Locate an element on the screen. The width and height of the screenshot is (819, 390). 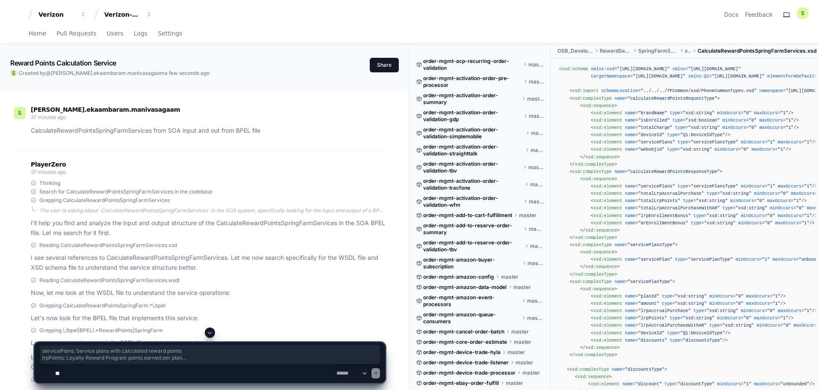
span: order-mgmt-amazon-event-processors is located at coordinates (472, 301).